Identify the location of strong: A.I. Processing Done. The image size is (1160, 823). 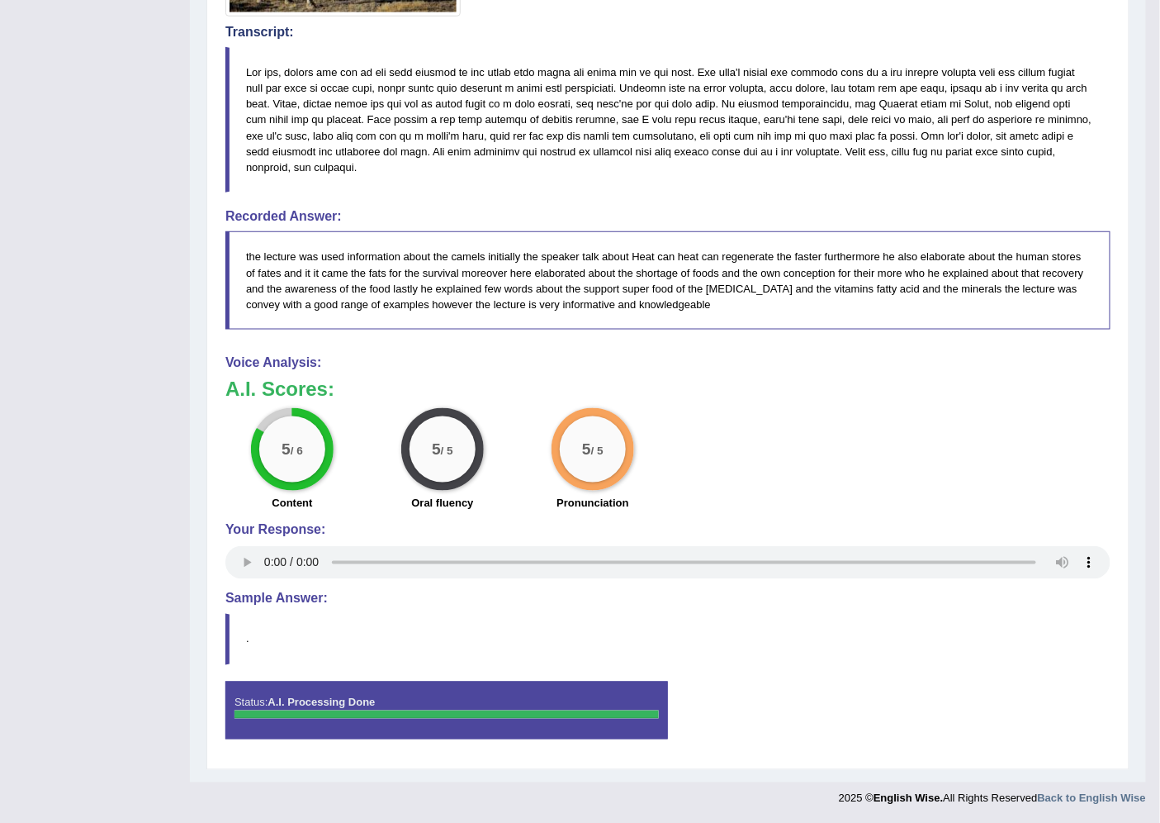
(321, 702).